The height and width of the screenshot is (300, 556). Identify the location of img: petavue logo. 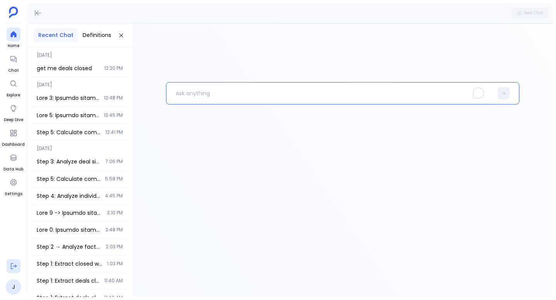
(14, 12).